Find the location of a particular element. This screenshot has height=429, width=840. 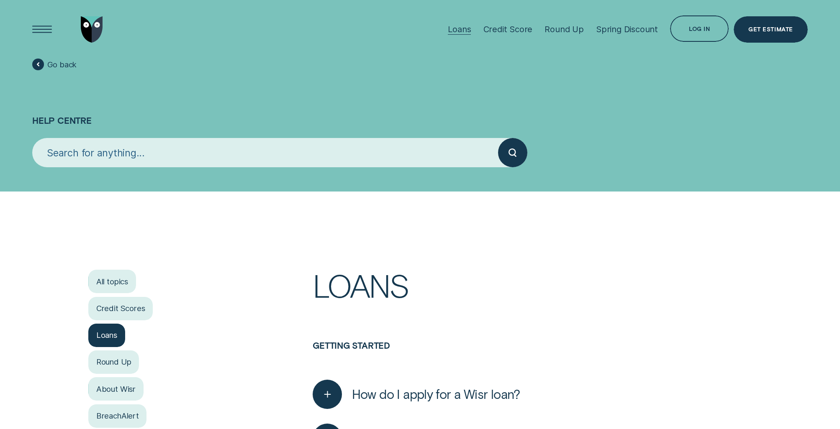

a: BreachAlert is located at coordinates (117, 417).